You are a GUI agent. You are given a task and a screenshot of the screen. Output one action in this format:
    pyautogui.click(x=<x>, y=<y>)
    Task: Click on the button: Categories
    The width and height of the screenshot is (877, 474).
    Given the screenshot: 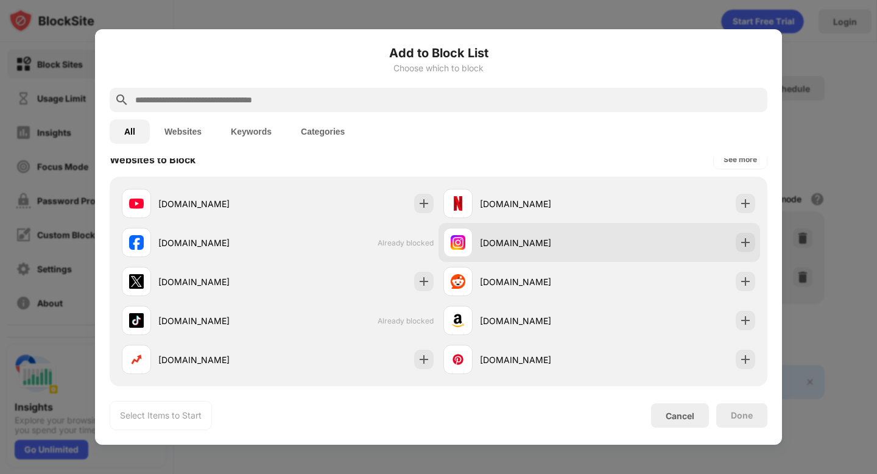 What is the action you would take?
    pyautogui.click(x=323, y=132)
    